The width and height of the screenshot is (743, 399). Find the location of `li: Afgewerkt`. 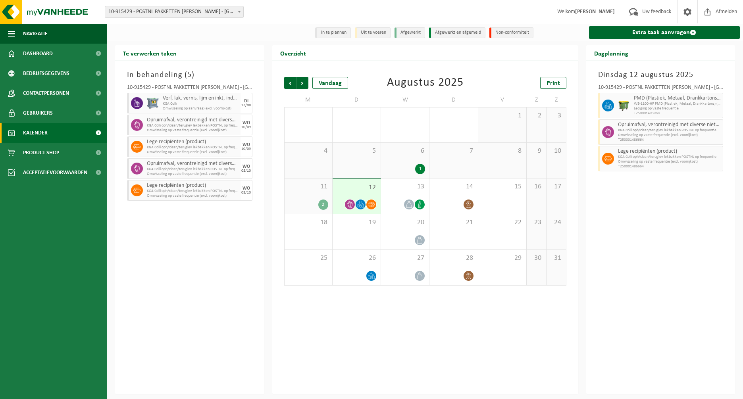

li: Afgewerkt is located at coordinates (410, 33).